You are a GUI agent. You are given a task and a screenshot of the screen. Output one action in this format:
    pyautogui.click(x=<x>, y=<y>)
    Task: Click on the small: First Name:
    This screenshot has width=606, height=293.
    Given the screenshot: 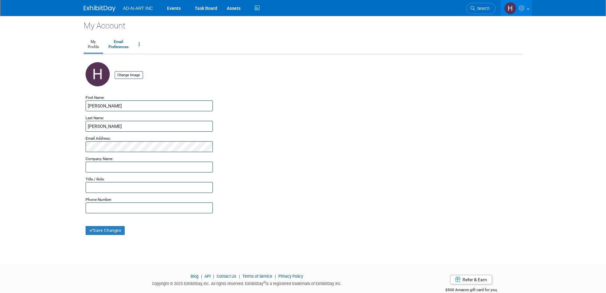 What is the action you would take?
    pyautogui.click(x=95, y=97)
    